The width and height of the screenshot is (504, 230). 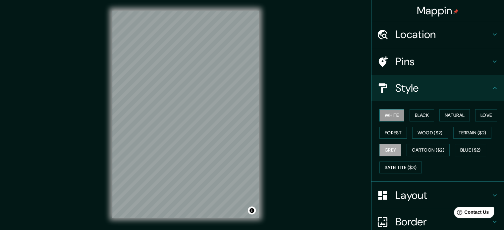 I want to click on button: Forest, so click(x=393, y=133).